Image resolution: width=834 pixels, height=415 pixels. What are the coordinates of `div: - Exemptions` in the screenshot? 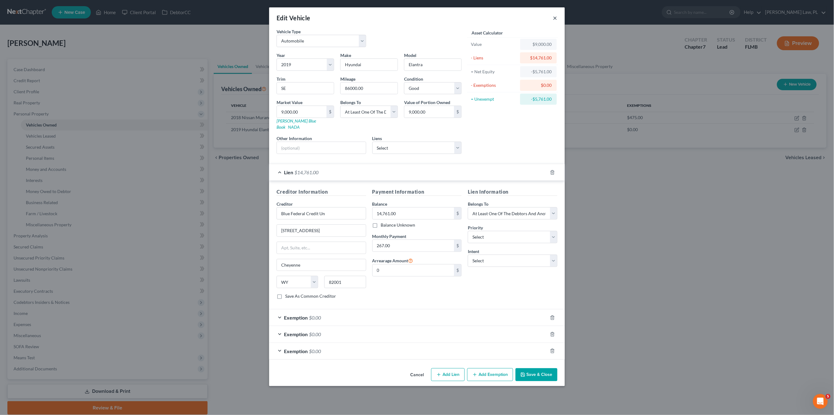 It's located at (494, 85).